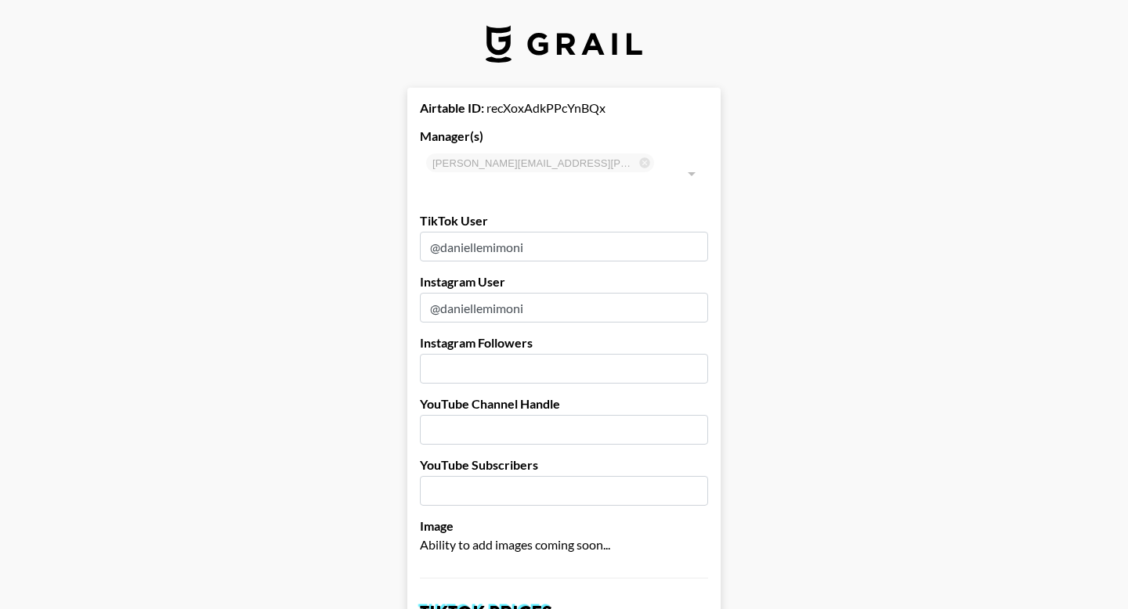 The width and height of the screenshot is (1128, 609). I want to click on label: Instagram Followers, so click(564, 343).